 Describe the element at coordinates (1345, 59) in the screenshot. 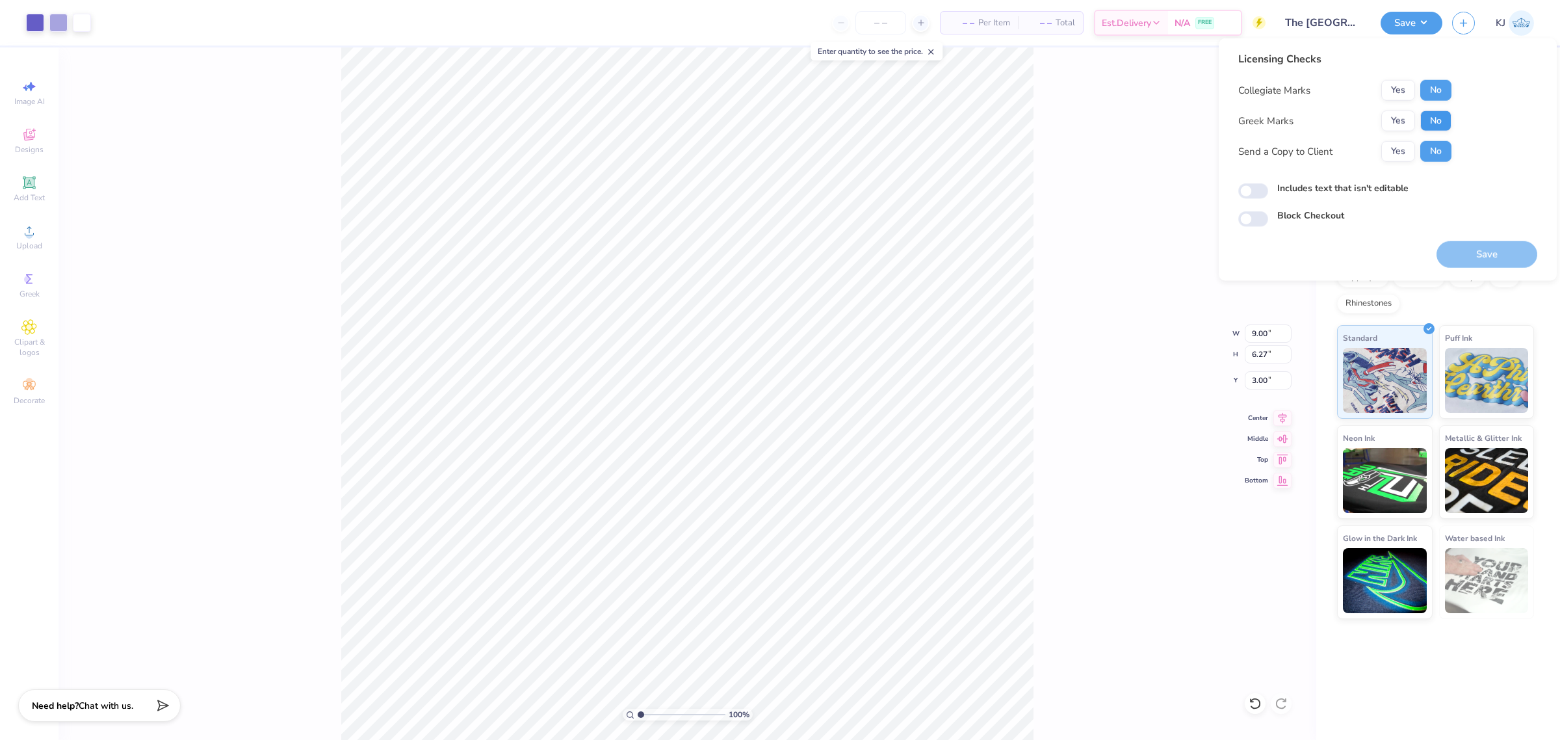

I see `div: Licensing Checks` at that location.